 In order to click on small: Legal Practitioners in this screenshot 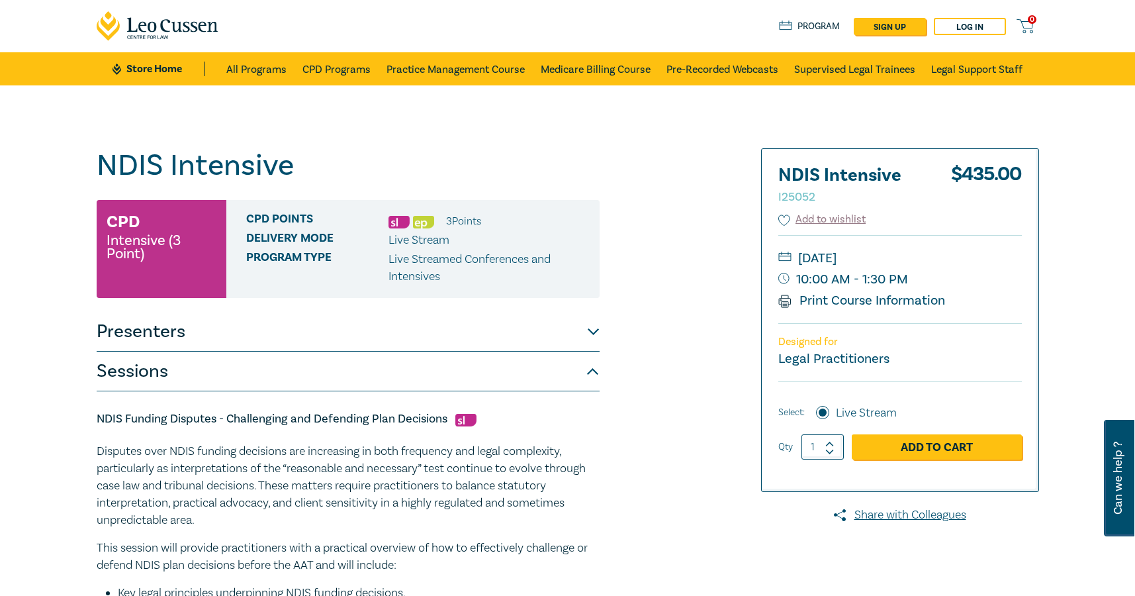, I will do `click(834, 359)`.